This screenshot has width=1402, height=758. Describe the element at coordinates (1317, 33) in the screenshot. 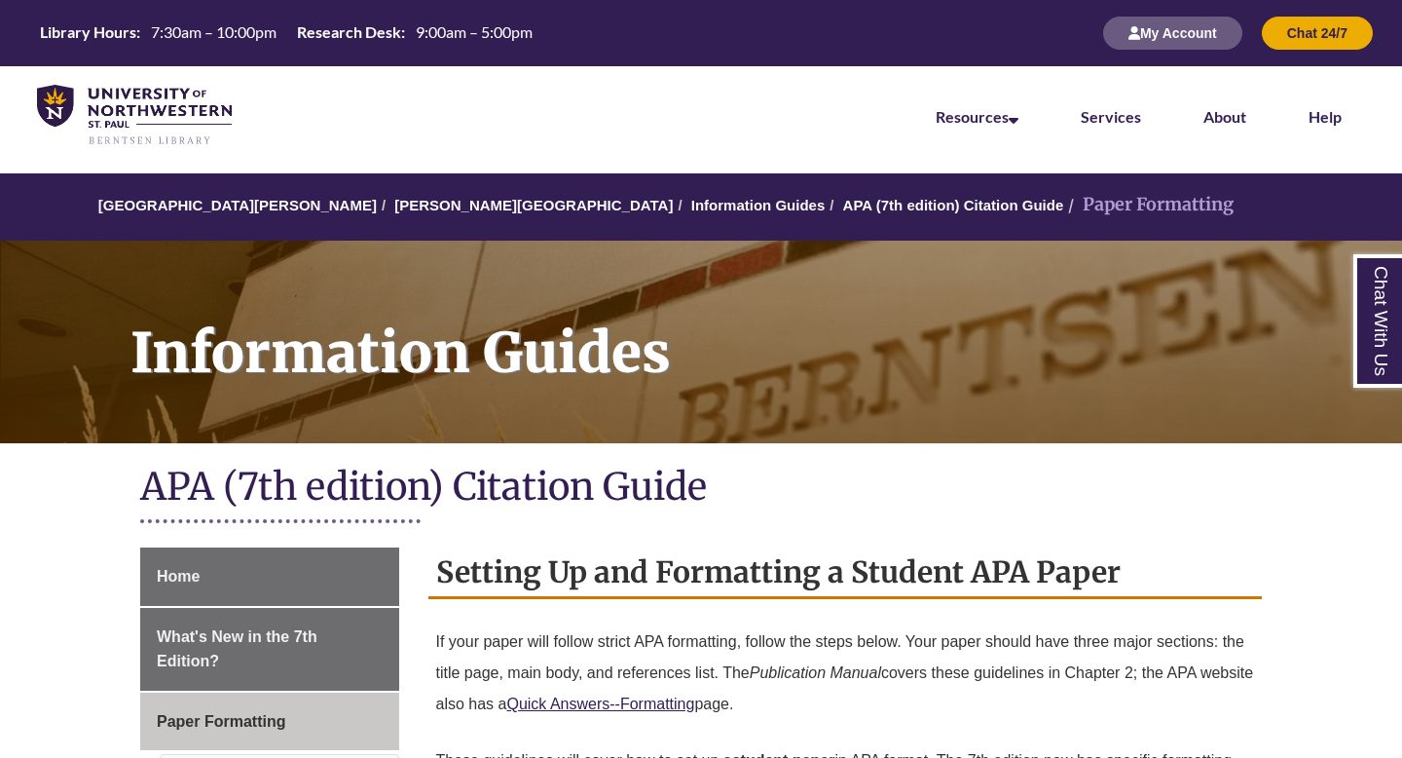

I see `button: Chat 24/7` at that location.